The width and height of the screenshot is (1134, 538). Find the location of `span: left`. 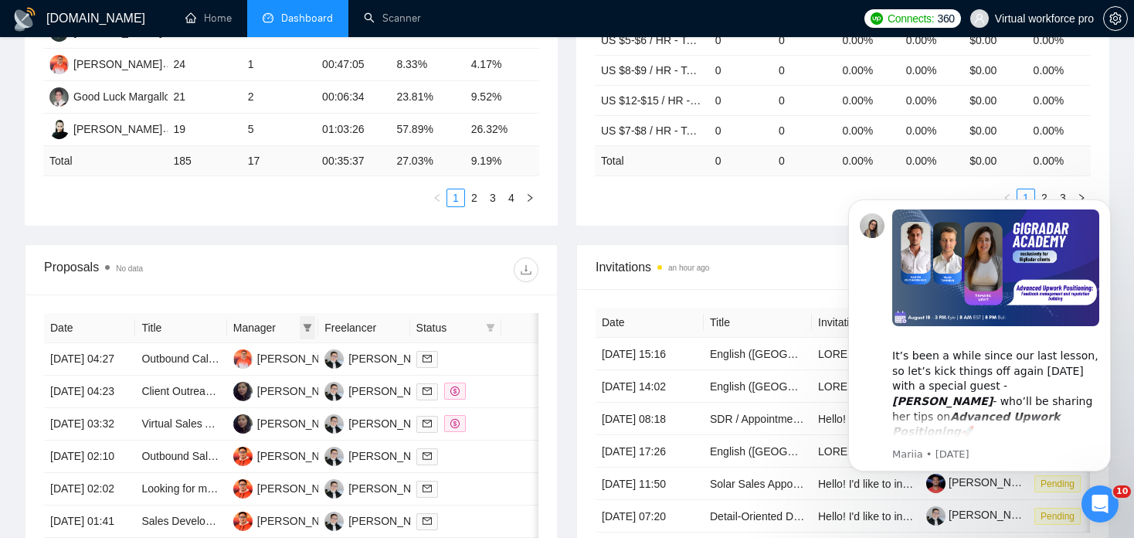

span: left is located at coordinates (437, 198).